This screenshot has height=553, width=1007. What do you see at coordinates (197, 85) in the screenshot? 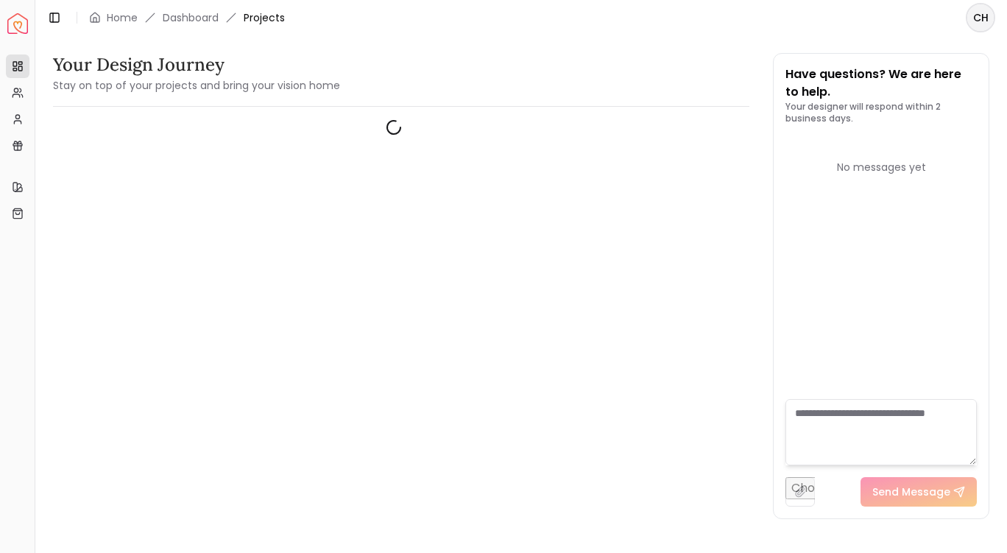
I see `small: Stay on top of your projects and bring your vision home` at bounding box center [197, 85].